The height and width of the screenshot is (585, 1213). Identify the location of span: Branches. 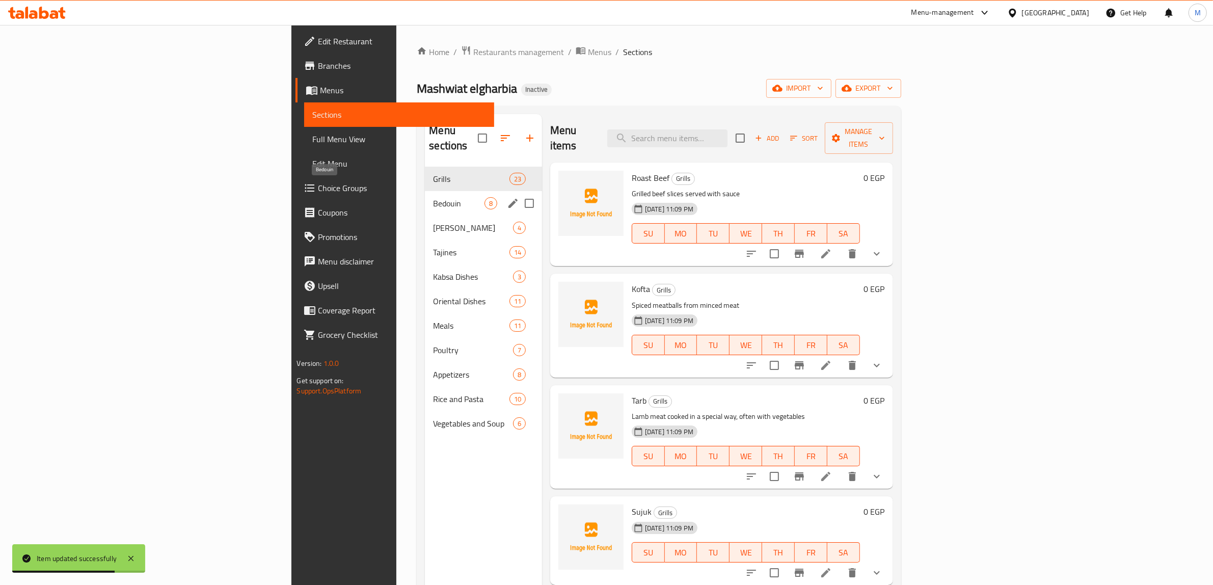
(402, 66).